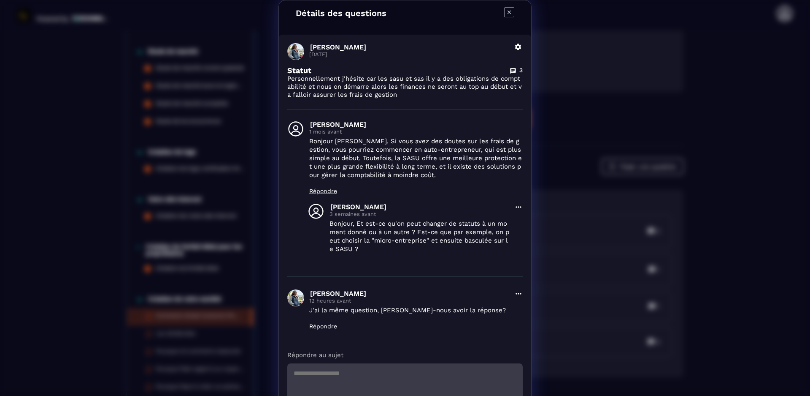 This screenshot has width=810, height=396. What do you see at coordinates (299, 70) in the screenshot?
I see `p: Statut` at bounding box center [299, 70].